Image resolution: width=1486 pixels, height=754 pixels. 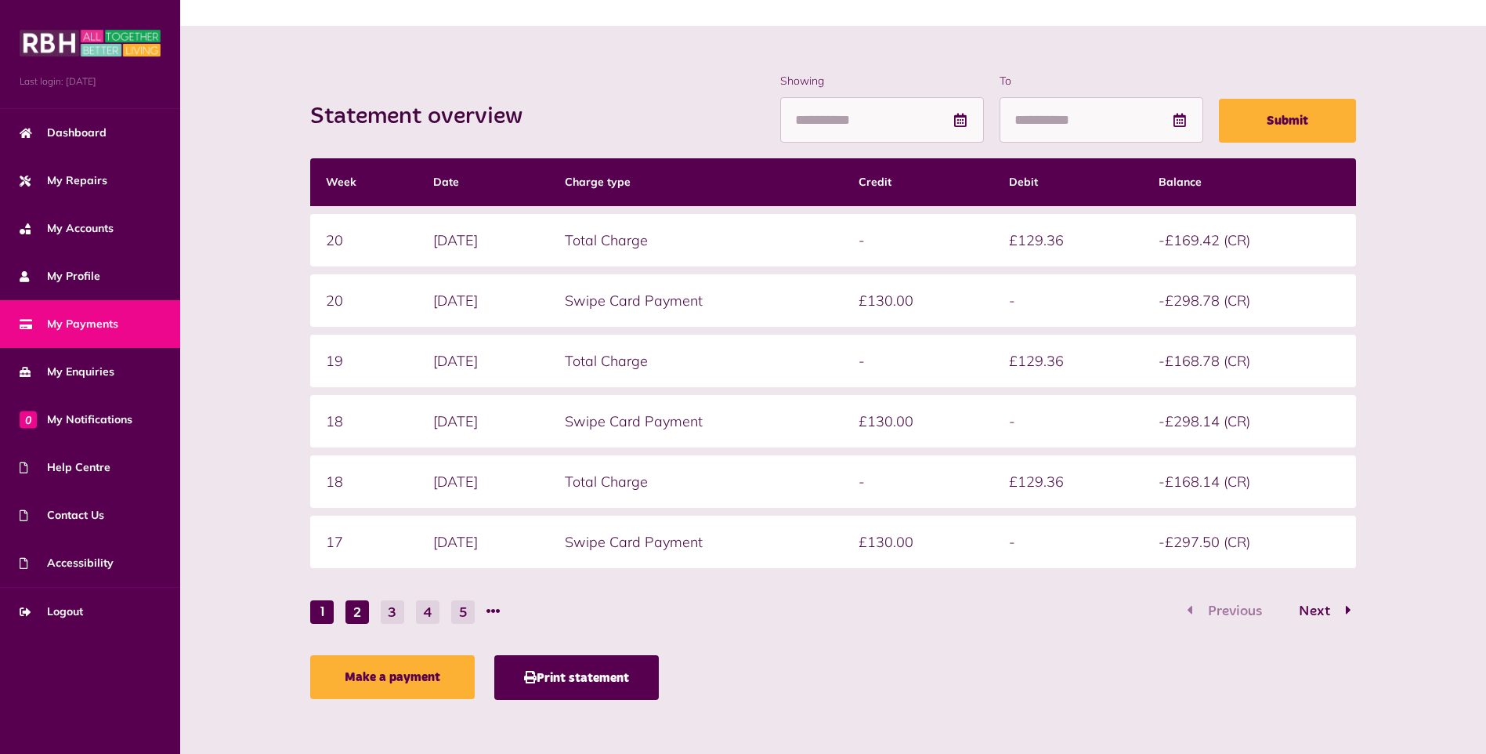 I want to click on span: Dashboard, so click(x=63, y=132).